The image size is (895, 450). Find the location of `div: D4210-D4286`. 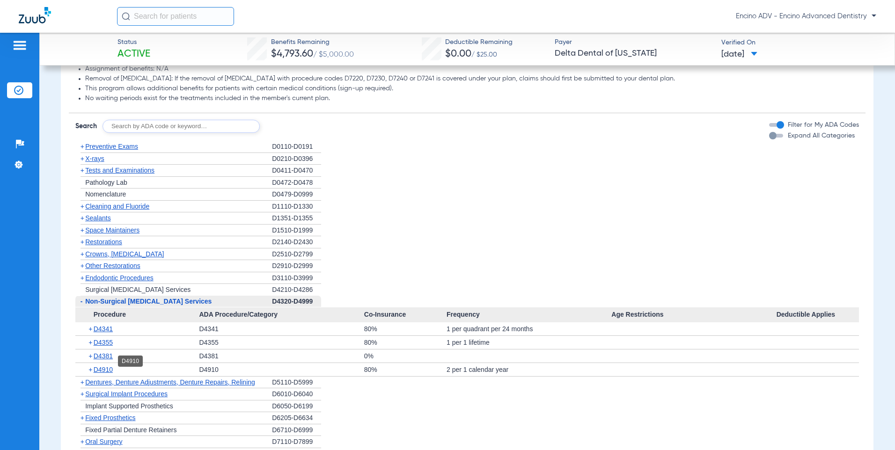

div: D4210-D4286 is located at coordinates (296, 290).